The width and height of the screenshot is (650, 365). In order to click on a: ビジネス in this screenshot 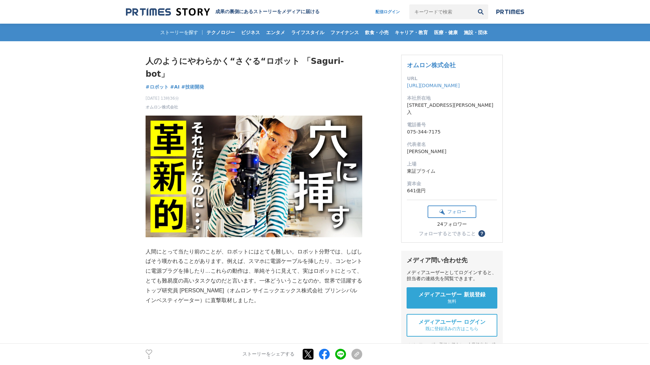, I will do `click(250, 32)`.